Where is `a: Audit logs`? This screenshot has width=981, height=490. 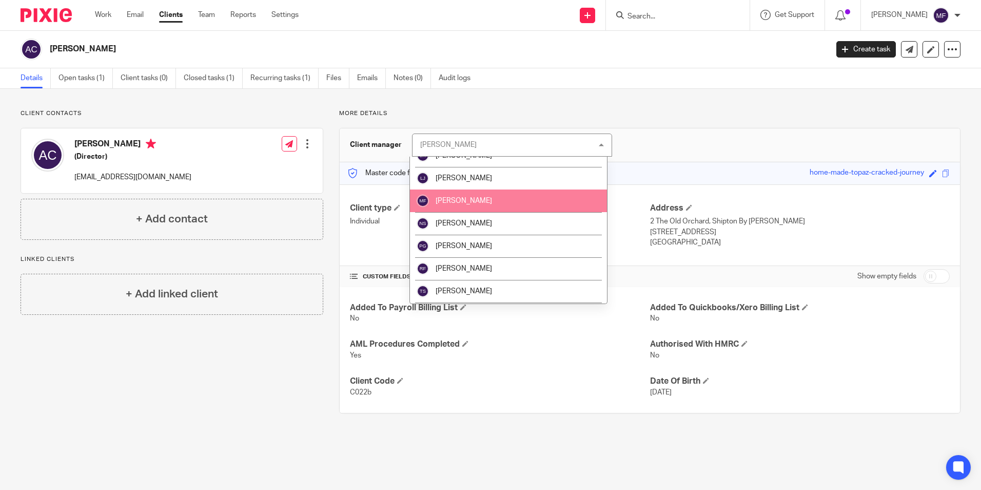
a: Audit logs is located at coordinates (458, 78).